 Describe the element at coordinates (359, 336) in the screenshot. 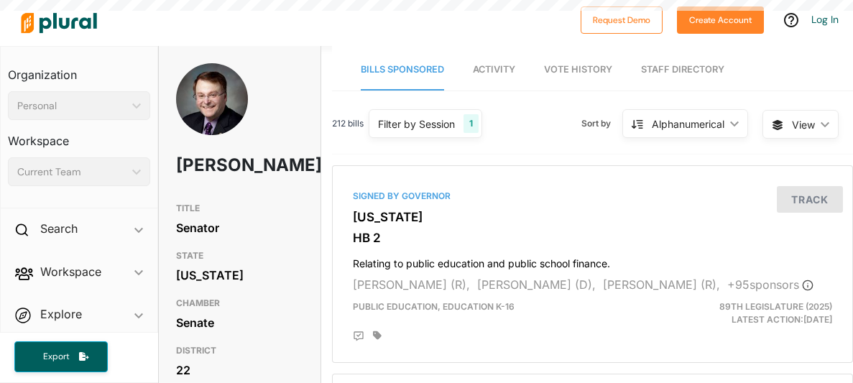

I see `div: Add Position Statement` at that location.